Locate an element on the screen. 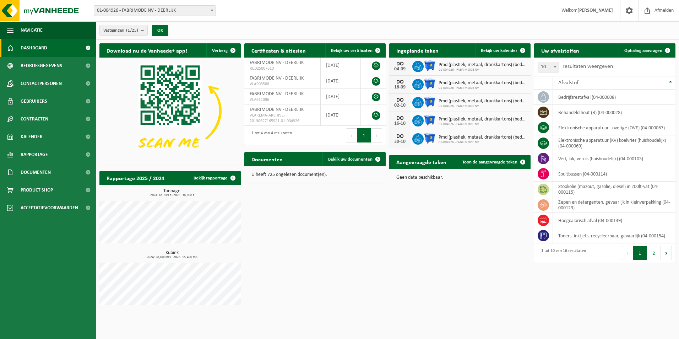 The image size is (679, 339). h2: Documenten is located at coordinates (267, 159).